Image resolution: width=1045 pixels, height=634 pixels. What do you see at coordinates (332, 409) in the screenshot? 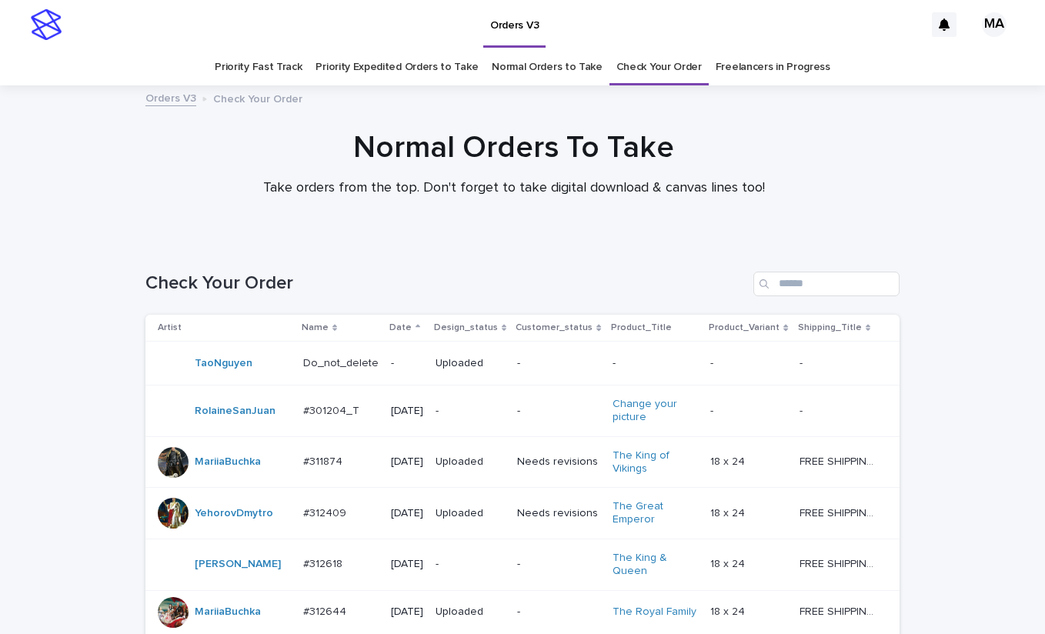
I see `p: #301204_T` at bounding box center [332, 409].